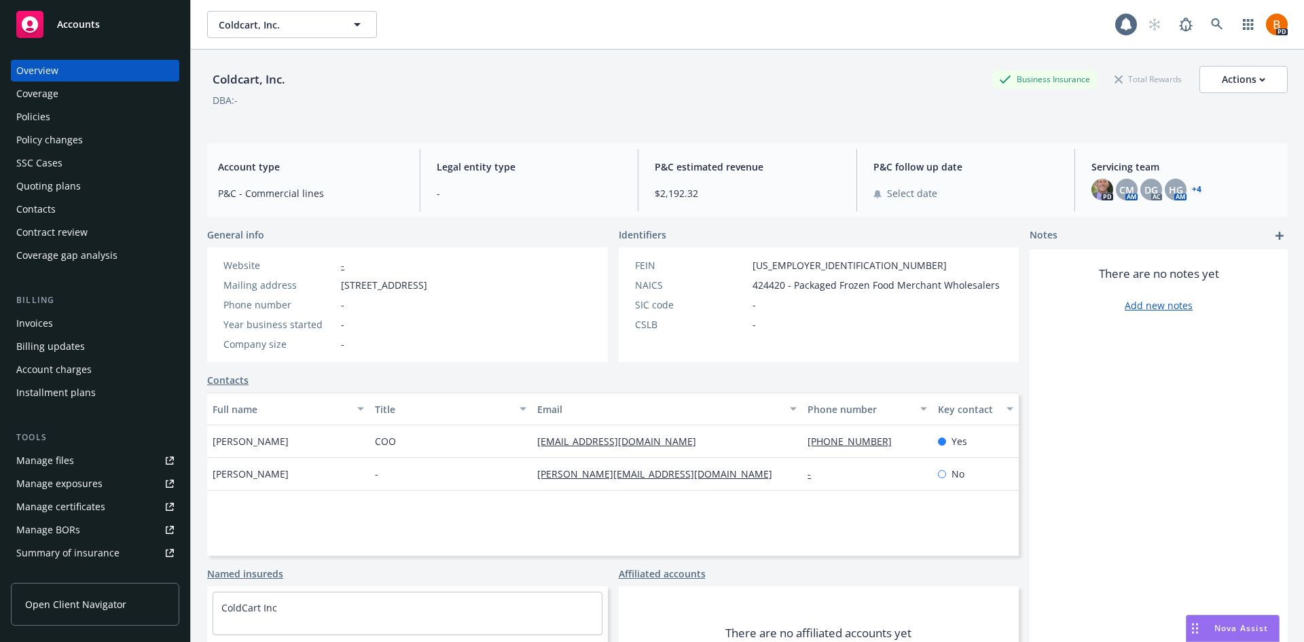 The height and width of the screenshot is (642, 1304). Describe the element at coordinates (385, 441) in the screenshot. I see `span: COO` at that location.